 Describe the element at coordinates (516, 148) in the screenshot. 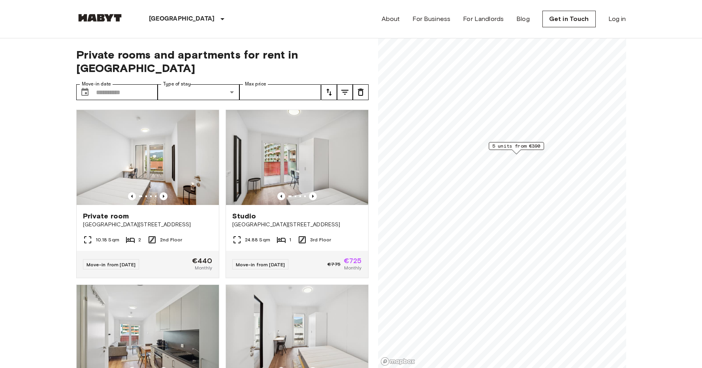

I see `div: Map marker` at that location.